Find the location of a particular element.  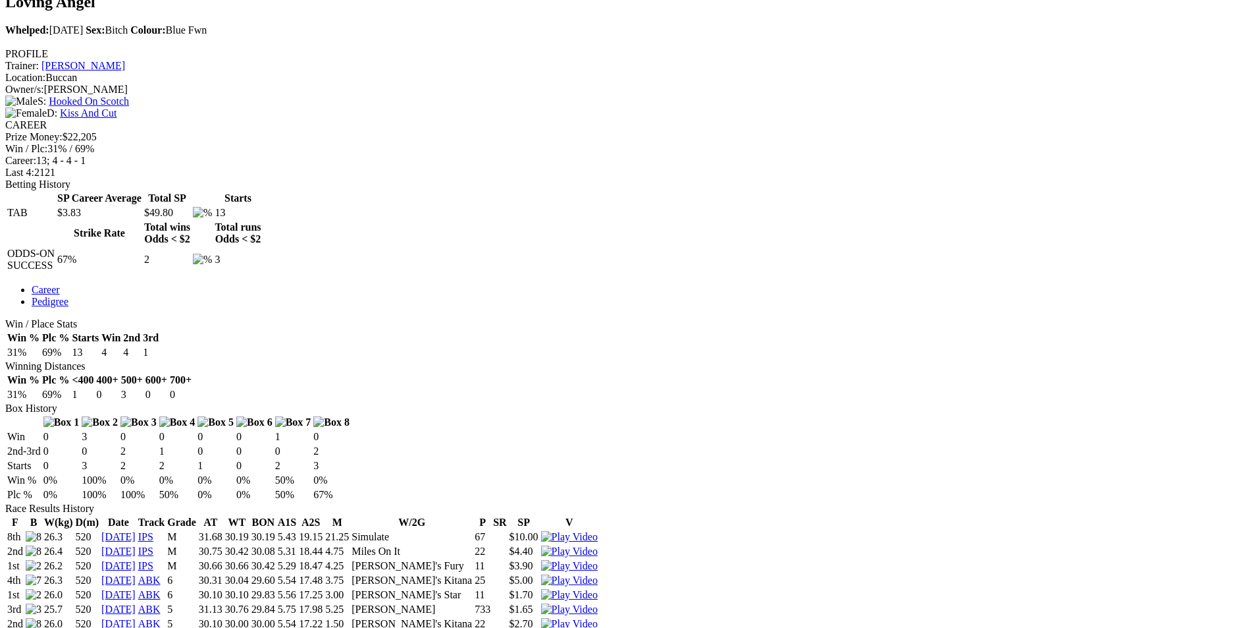

th: 600+ is located at coordinates (156, 380).